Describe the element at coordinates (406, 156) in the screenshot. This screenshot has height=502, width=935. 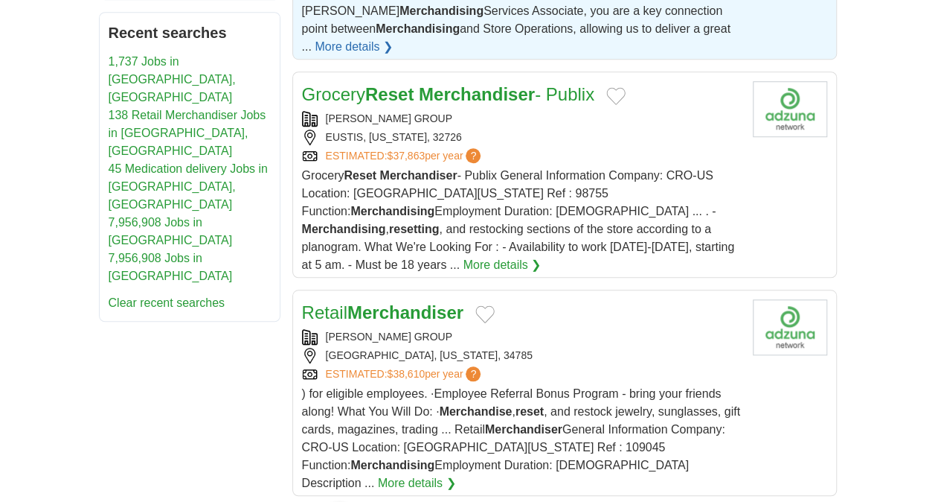
I see `span: $37,863` at that location.